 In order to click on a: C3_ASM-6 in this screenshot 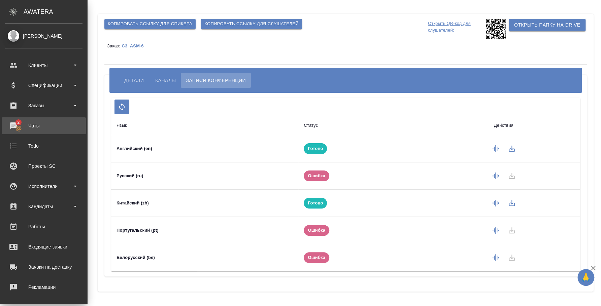, I will do `click(135, 46)`.